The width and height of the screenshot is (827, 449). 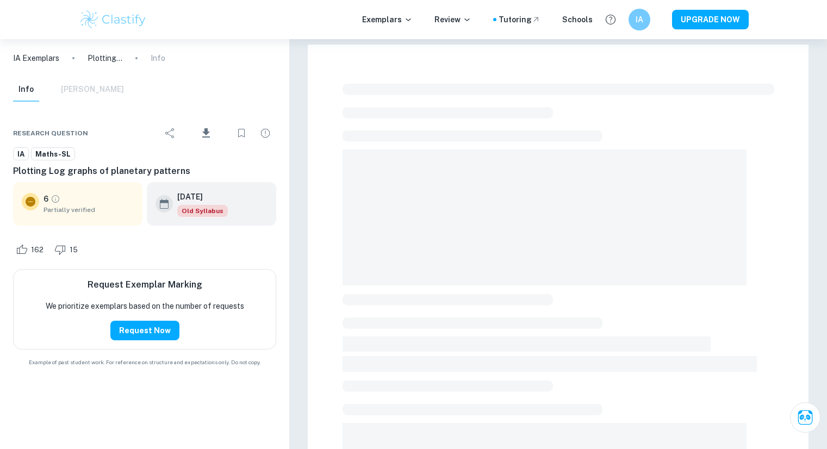 I want to click on div: Dislike, so click(x=67, y=250).